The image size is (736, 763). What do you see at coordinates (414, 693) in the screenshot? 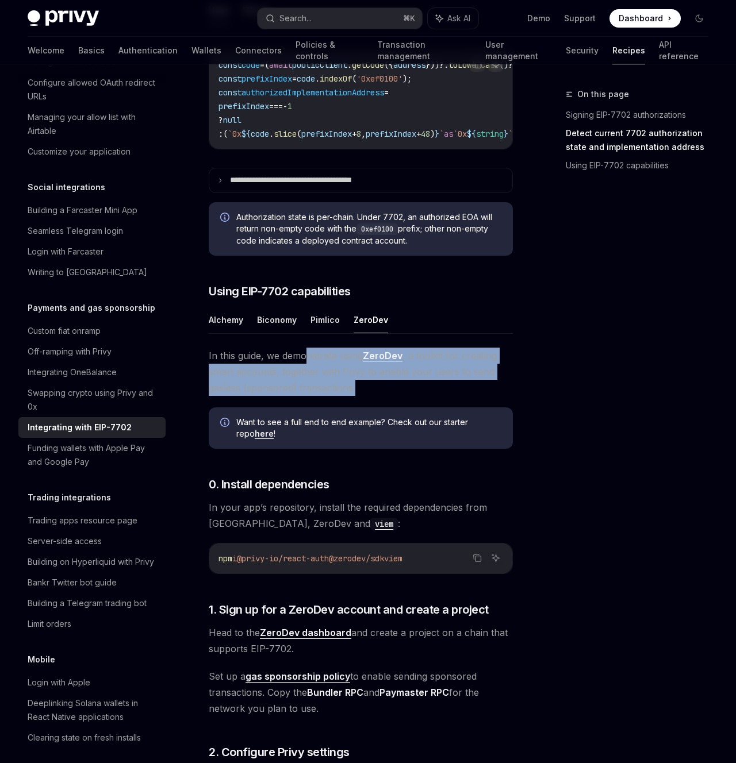
I see `strong: Paymaster RPC` at bounding box center [414, 693].